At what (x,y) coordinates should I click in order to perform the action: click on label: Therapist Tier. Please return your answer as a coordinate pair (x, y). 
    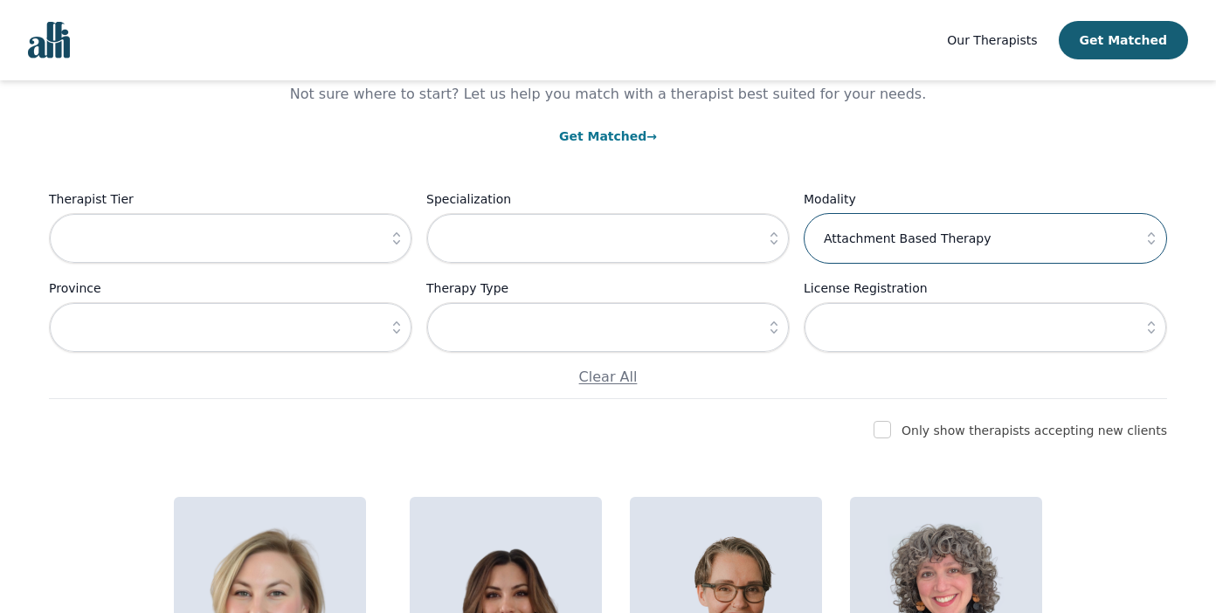
    Looking at the image, I should click on (231, 199).